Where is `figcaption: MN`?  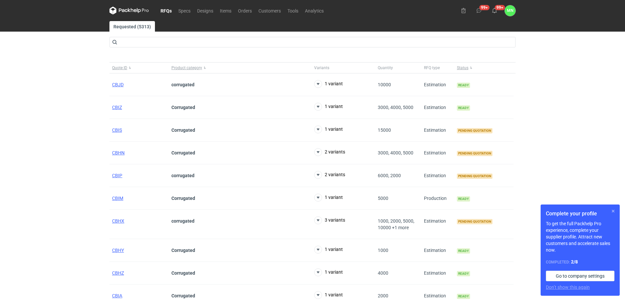
figcaption: MN is located at coordinates (510, 11).